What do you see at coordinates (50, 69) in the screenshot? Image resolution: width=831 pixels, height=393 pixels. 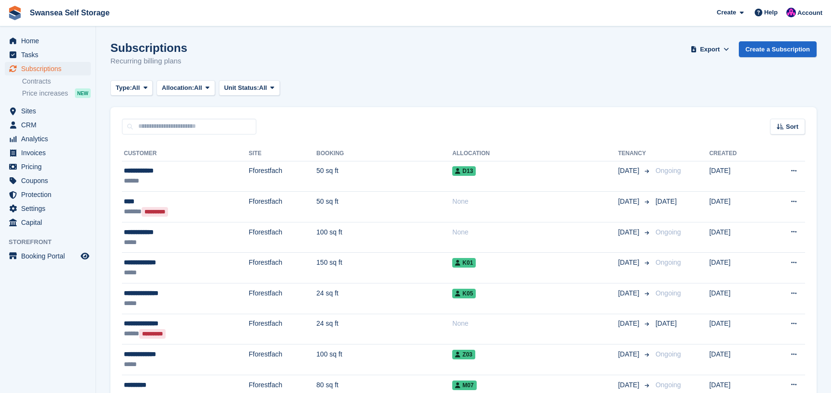 I see `span: Subscriptions` at bounding box center [50, 69].